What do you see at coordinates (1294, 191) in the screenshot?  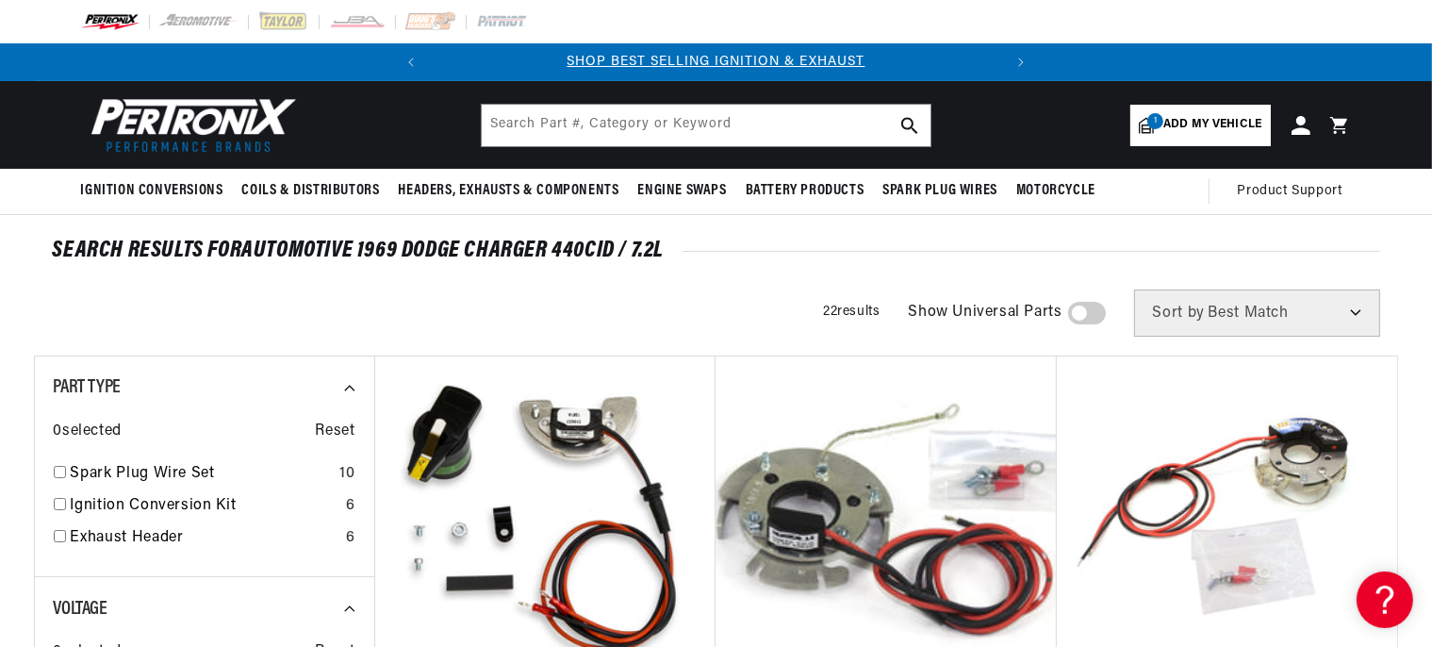 I see `summary: Product Support` at bounding box center [1294, 191].